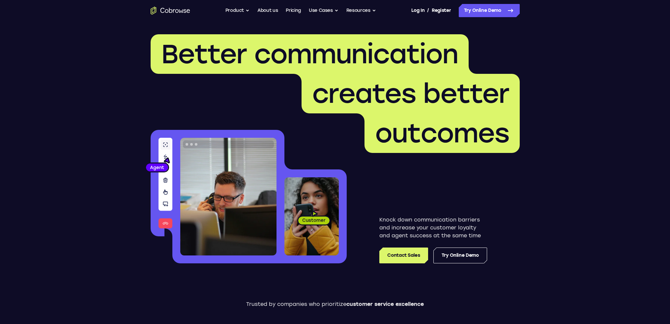 This screenshot has height=324, width=670. What do you see at coordinates (442, 133) in the screenshot?
I see `span: outcomes` at bounding box center [442, 133].